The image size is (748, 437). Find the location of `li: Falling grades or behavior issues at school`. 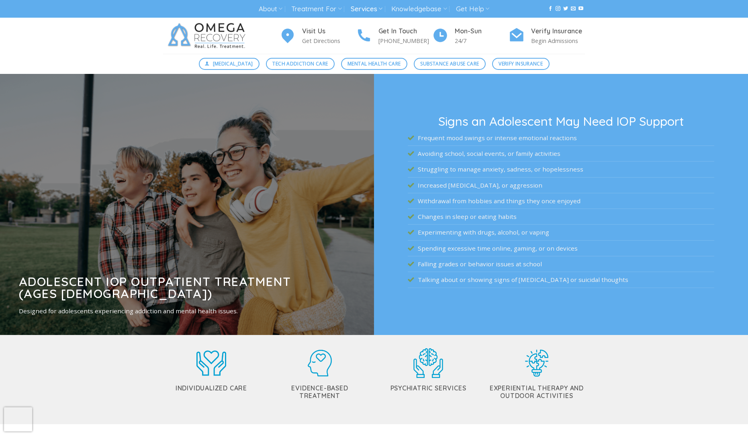

li: Falling grades or behavior issues at school is located at coordinates (561, 264).